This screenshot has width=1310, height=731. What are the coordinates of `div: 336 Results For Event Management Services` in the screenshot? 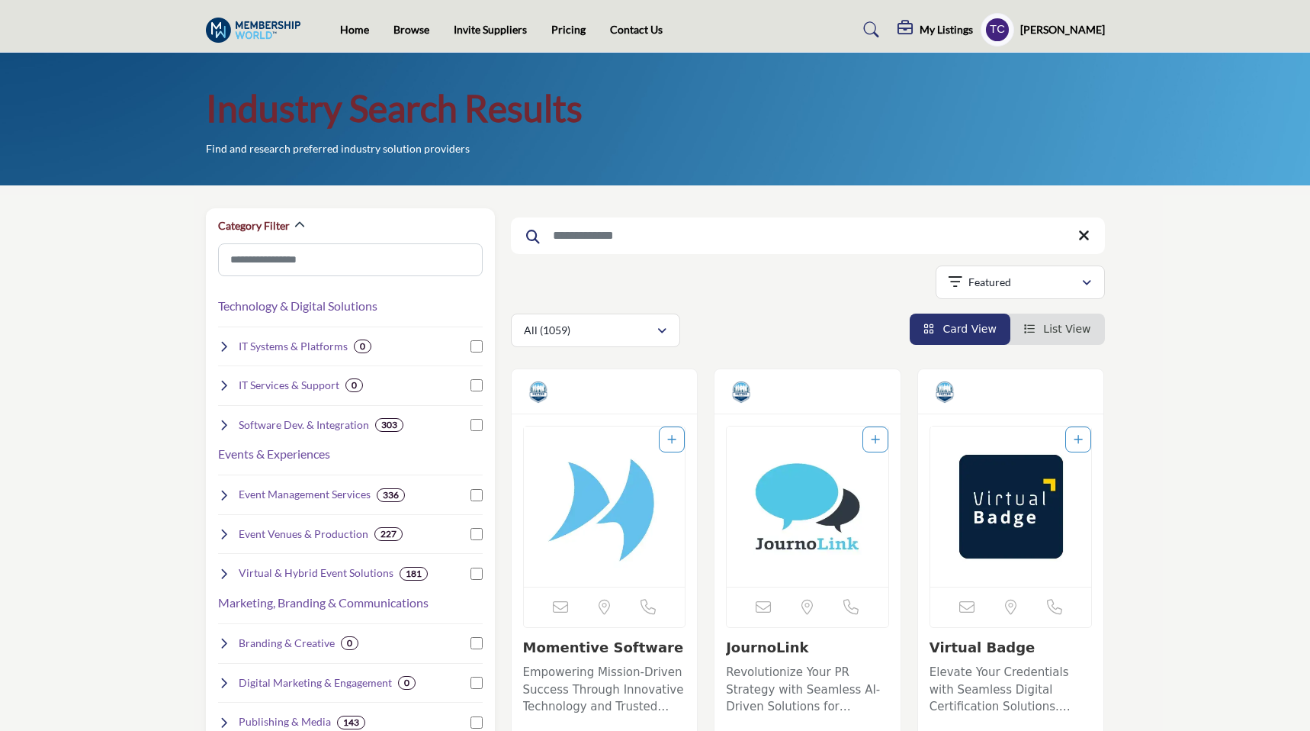 It's located at (390, 495).